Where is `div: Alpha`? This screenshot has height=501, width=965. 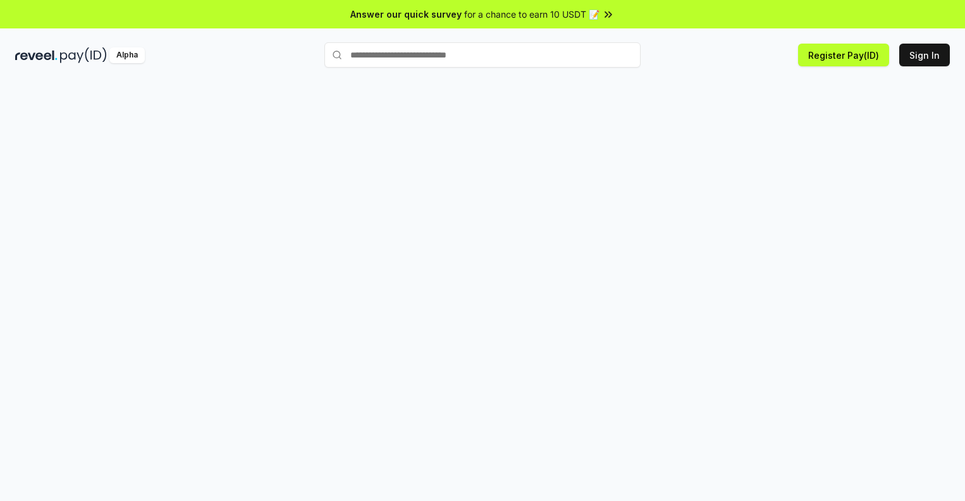 div: Alpha is located at coordinates (127, 55).